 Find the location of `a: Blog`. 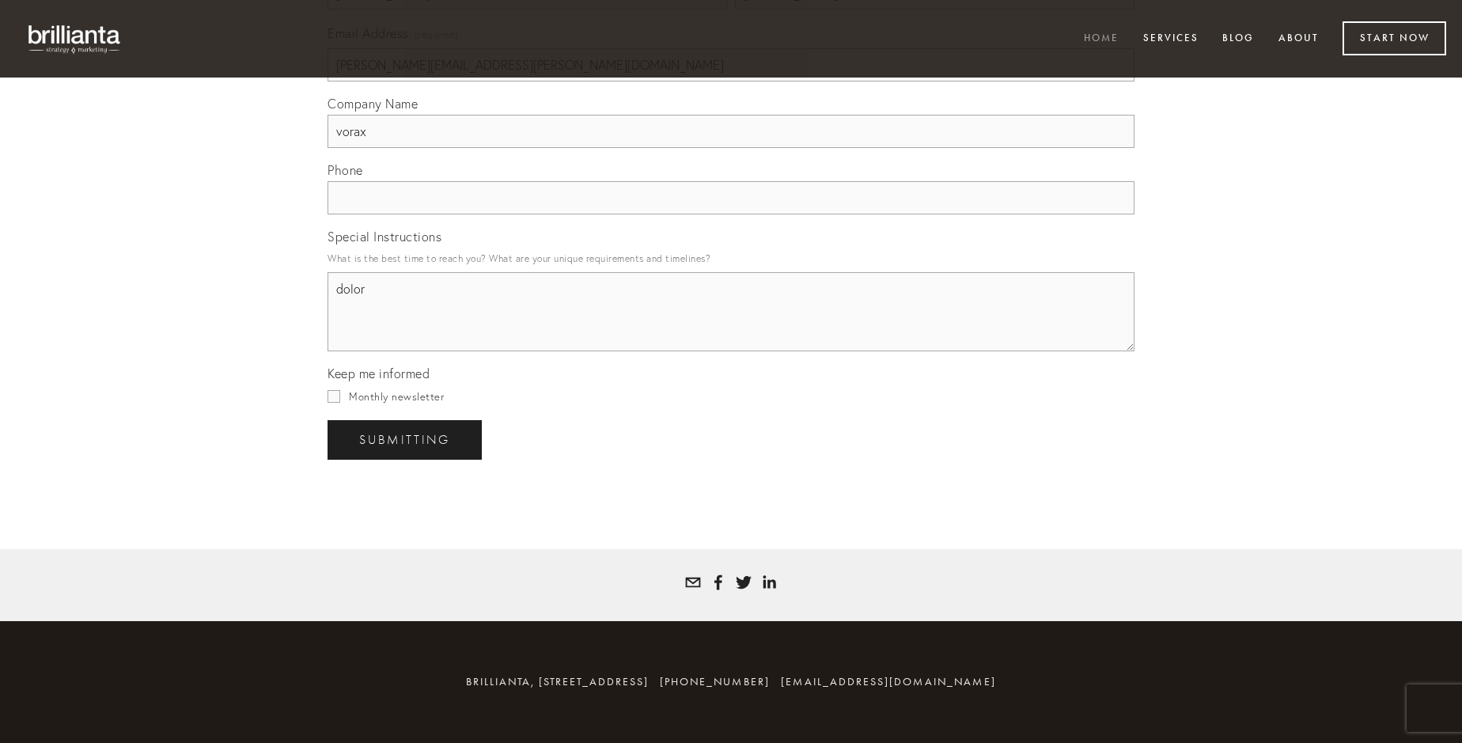

a: Blog is located at coordinates (1238, 39).